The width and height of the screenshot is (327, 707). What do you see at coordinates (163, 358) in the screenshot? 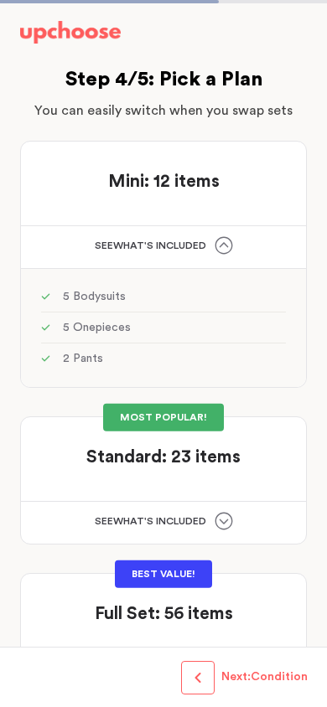
I see `li: 2 Pants` at bounding box center [163, 358].